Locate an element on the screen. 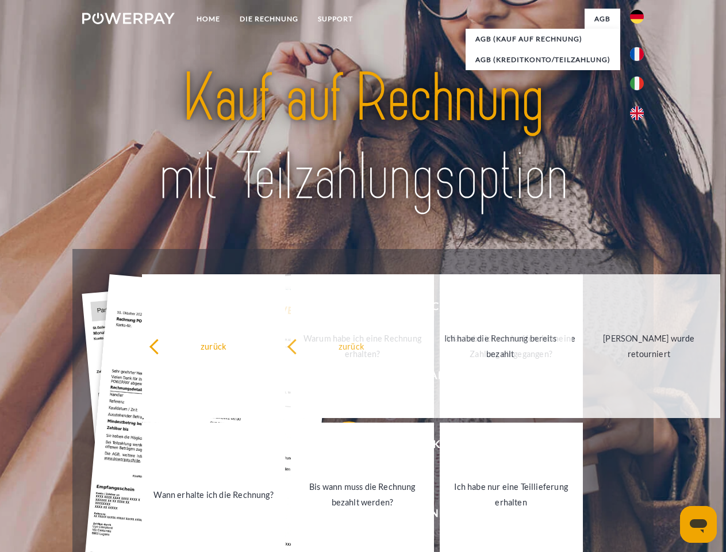 This screenshot has height=552, width=726. div: Wann erhalte ich die Rechnung? is located at coordinates (213, 494).